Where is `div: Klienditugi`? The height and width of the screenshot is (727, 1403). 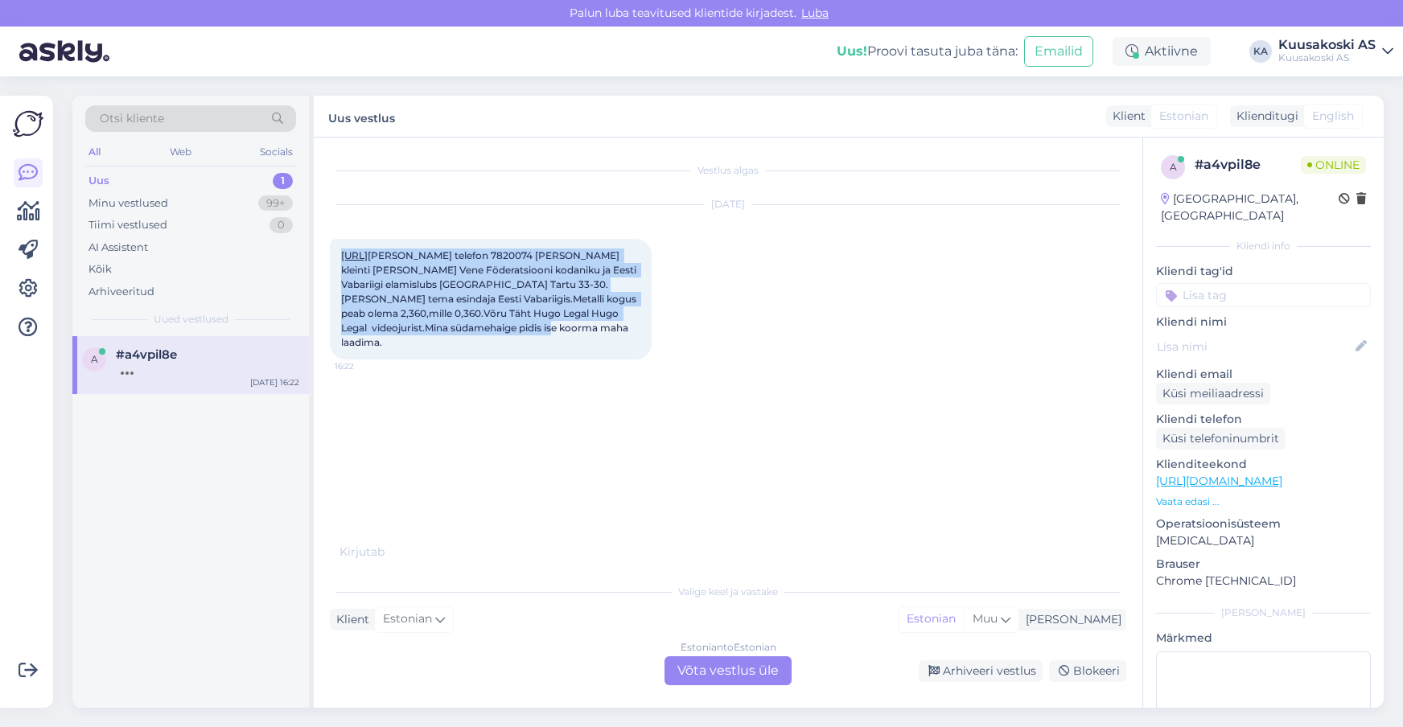 div: Klienditugi is located at coordinates (1264, 116).